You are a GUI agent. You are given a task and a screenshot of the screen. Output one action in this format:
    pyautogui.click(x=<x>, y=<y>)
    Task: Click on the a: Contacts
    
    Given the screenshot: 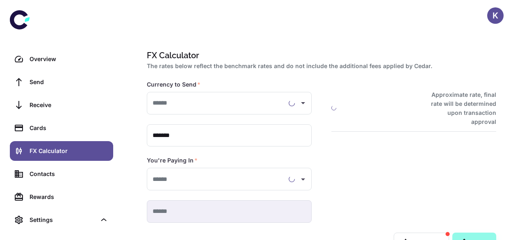 What is the action you would take?
    pyautogui.click(x=61, y=174)
    